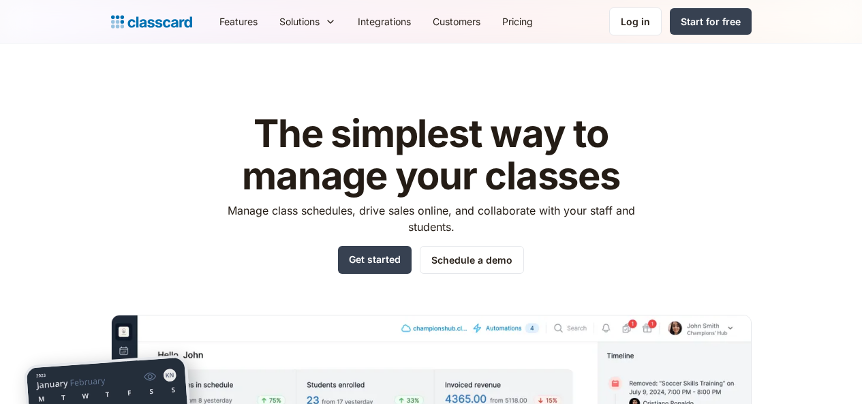 The height and width of the screenshot is (404, 862). I want to click on a: Integrations, so click(384, 21).